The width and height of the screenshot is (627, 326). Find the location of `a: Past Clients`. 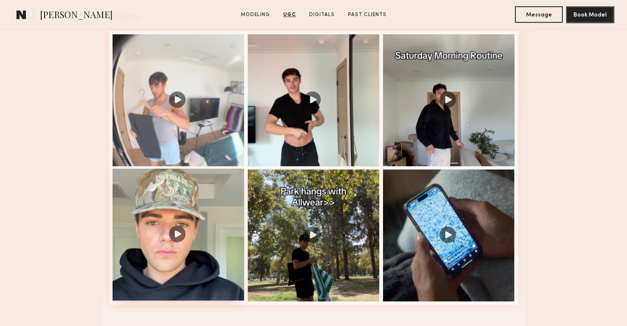

a: Past Clients is located at coordinates (367, 15).